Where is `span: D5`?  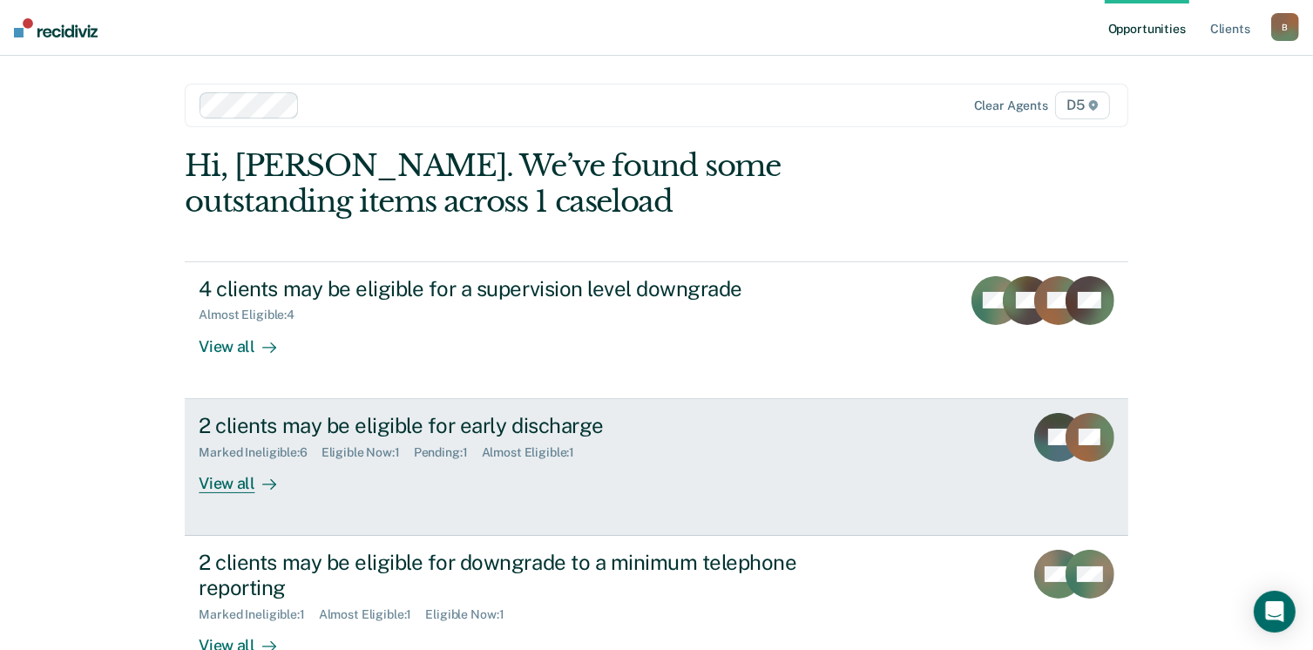
span: D5 is located at coordinates (1082, 105).